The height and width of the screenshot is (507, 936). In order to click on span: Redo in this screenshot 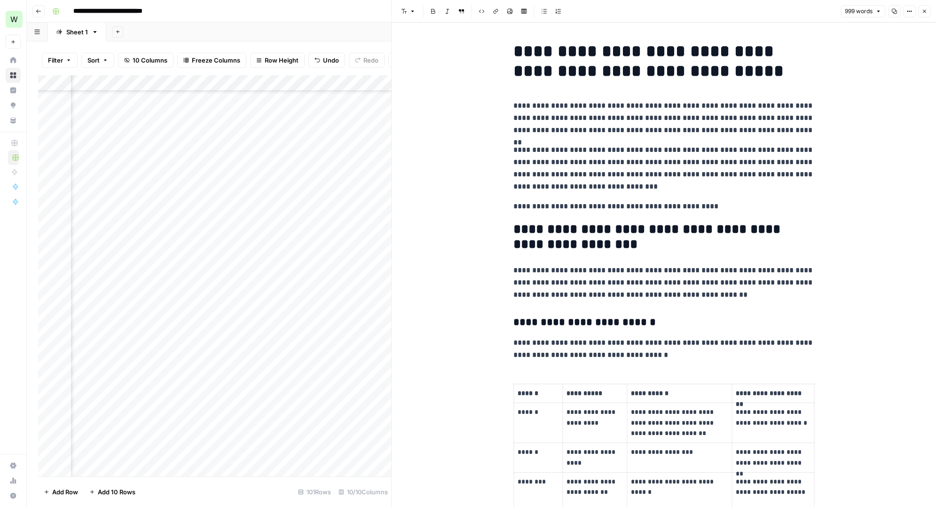, I will do `click(371, 60)`.